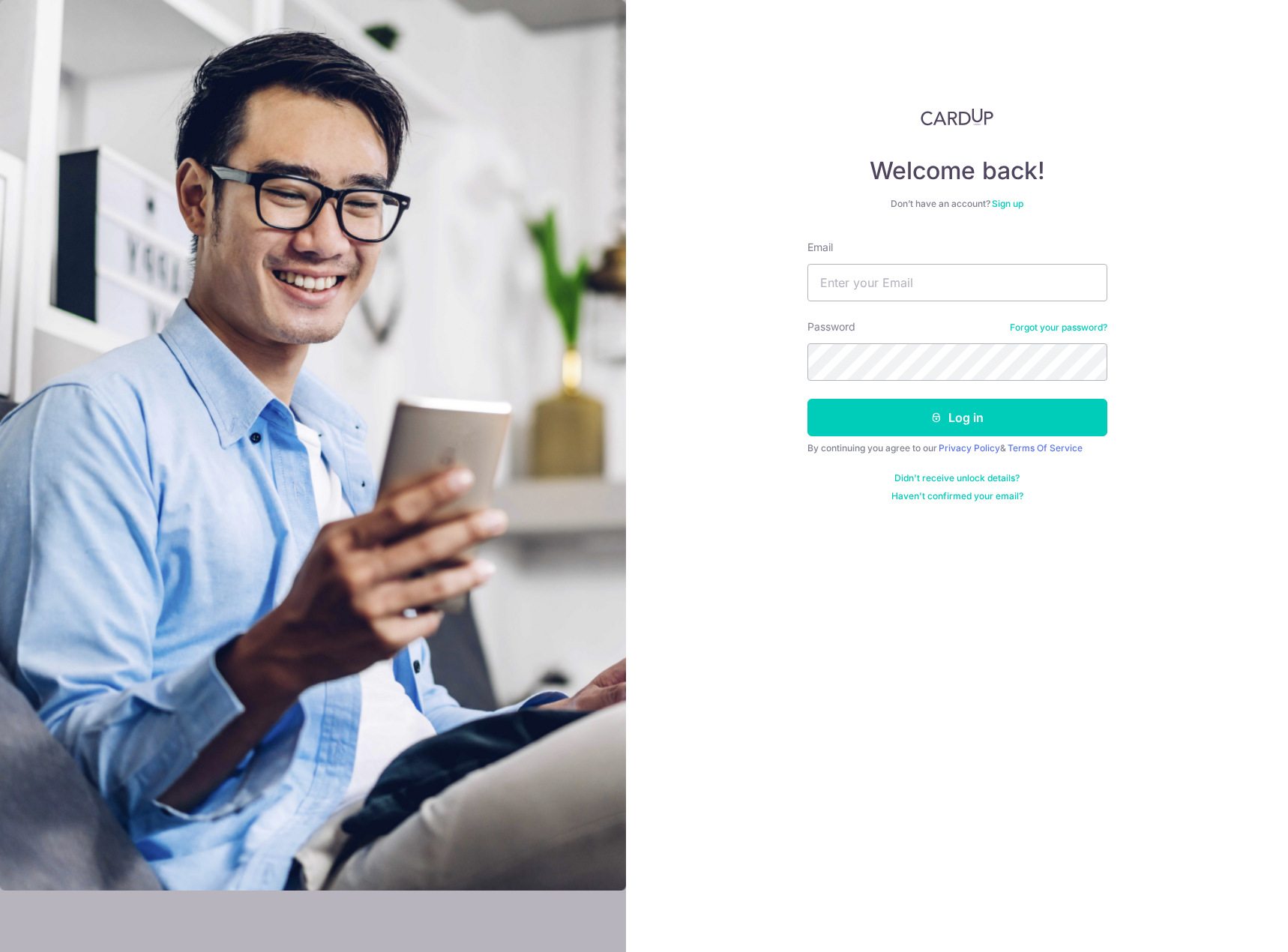  What do you see at coordinates (957, 171) in the screenshot?
I see `h4: Welcome back!` at bounding box center [957, 171].